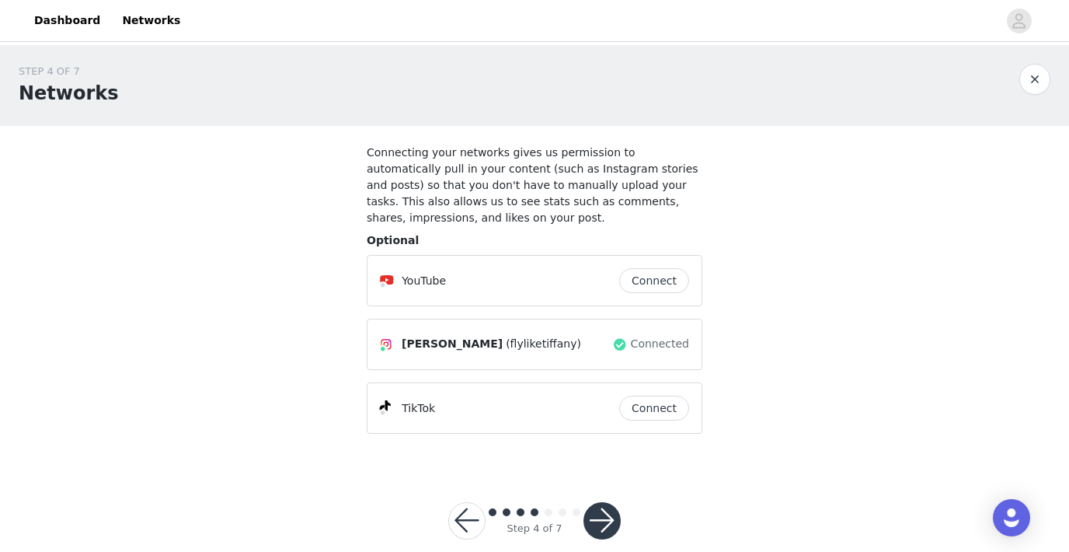 Image resolution: width=1069 pixels, height=552 pixels. I want to click on h4: Connecting your networks gives us permission to automatically pull in your content (such as Insta..., so click(535, 185).